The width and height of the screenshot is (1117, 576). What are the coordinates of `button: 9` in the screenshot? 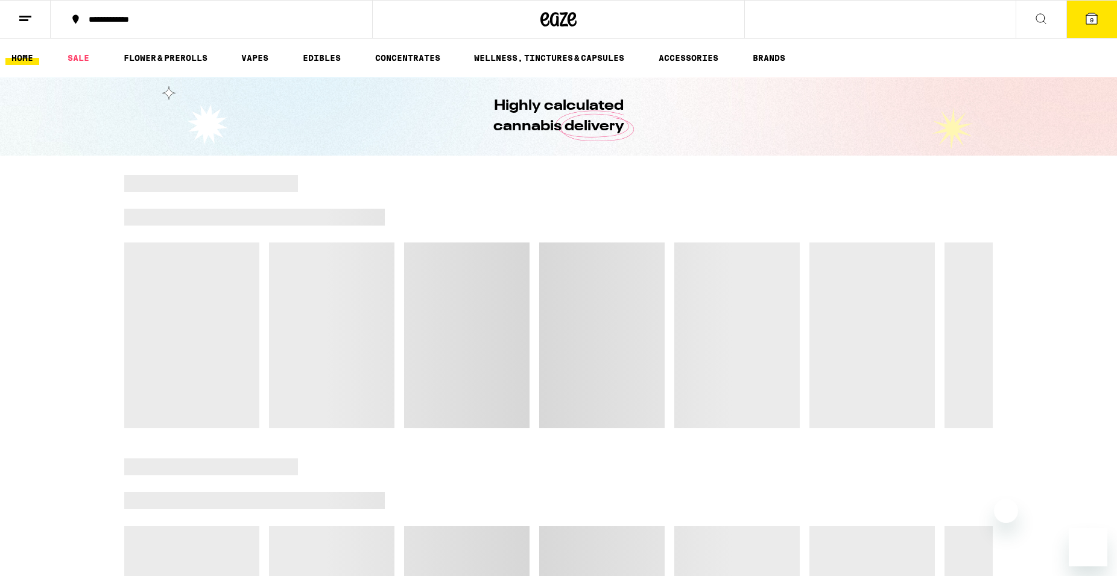 It's located at (1092, 19).